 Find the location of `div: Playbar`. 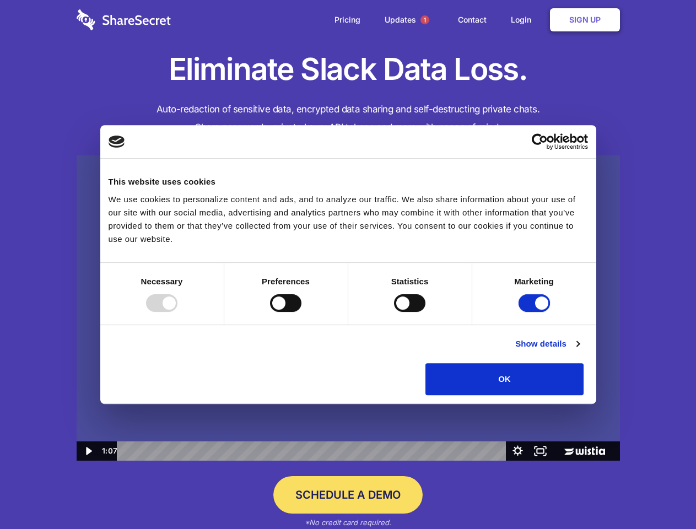

div: Playbar is located at coordinates (313, 451).